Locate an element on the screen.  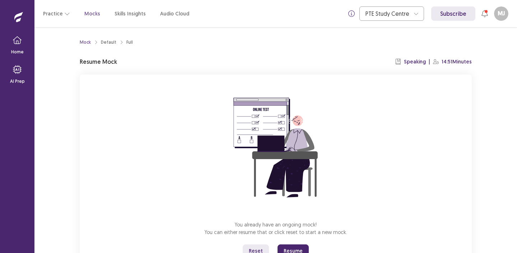
p: Speaking is located at coordinates (415, 62).